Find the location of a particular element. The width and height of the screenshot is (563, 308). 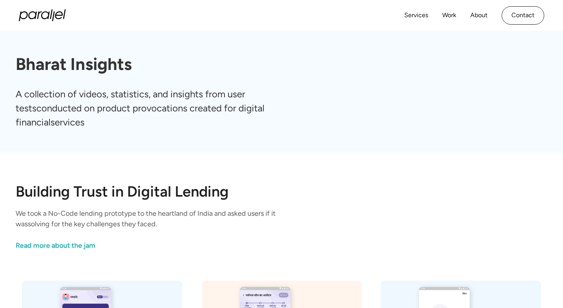

div: Read more about the jam is located at coordinates (55, 245).